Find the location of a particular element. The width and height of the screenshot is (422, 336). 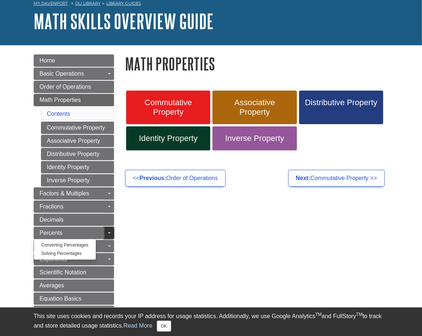

a: Percents is located at coordinates (74, 233).